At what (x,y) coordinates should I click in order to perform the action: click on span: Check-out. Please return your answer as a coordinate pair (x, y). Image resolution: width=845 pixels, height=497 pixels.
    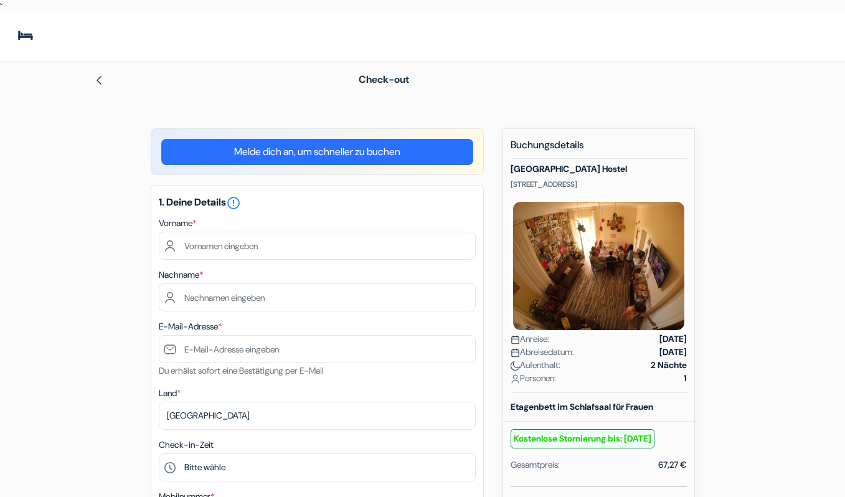
    Looking at the image, I should click on (384, 79).